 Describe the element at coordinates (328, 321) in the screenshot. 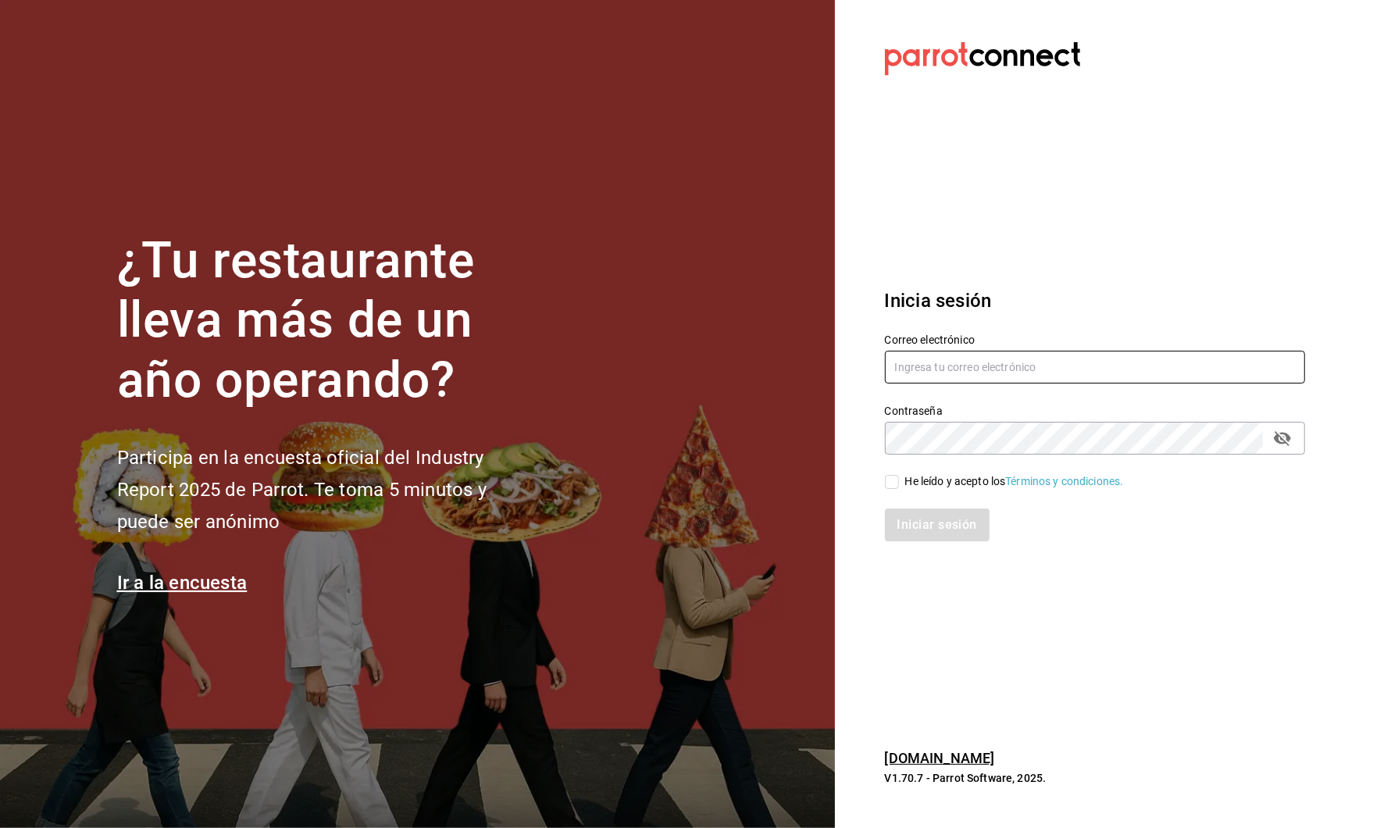

I see `h1: ¿Tu restaurante lleva más de un año operando?` at that location.